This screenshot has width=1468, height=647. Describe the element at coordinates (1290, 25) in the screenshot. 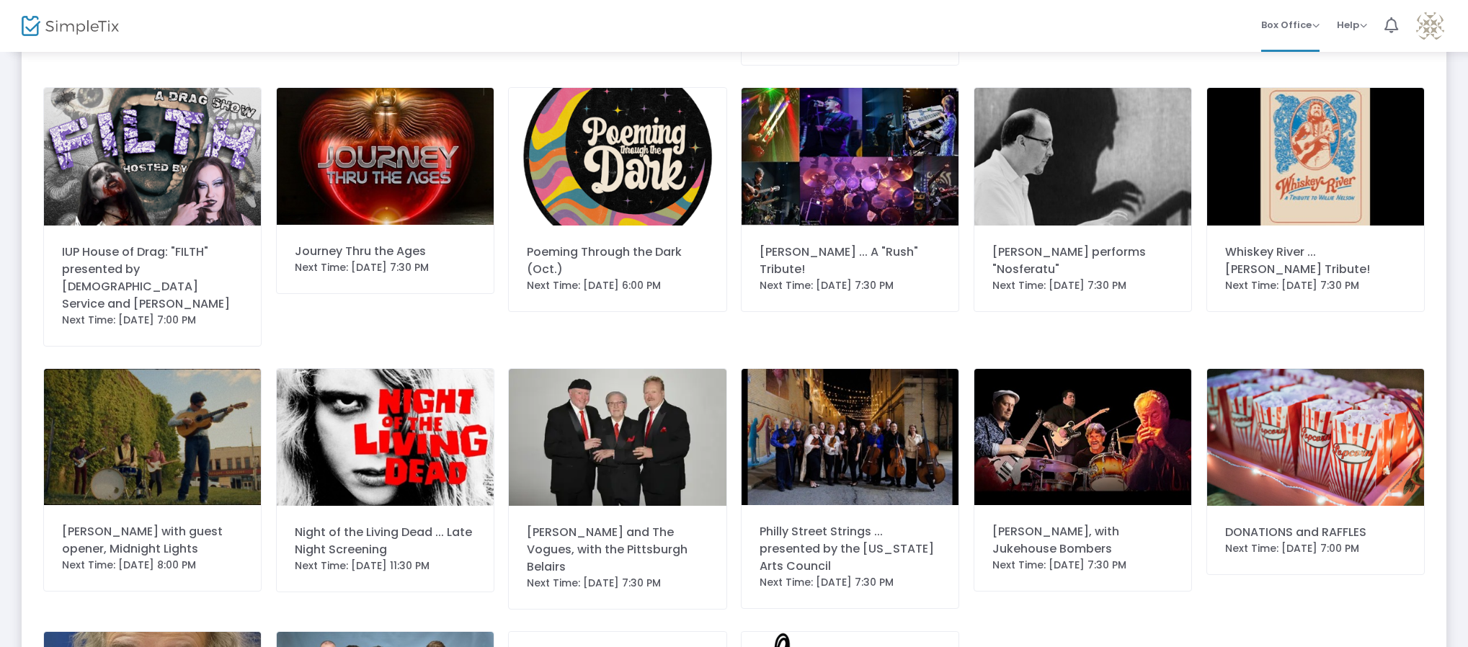

I see `span: Box Office` at that location.